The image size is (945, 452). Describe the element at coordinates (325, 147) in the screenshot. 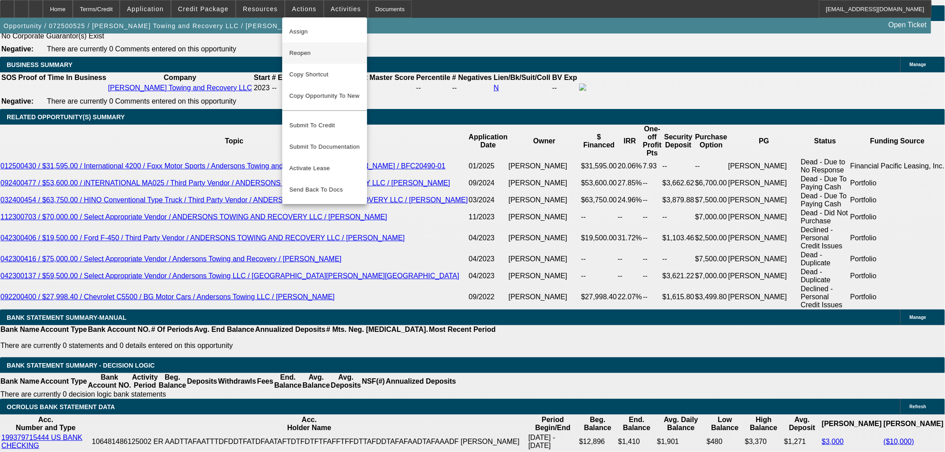

I see `span: Submit To Documentation` at that location.